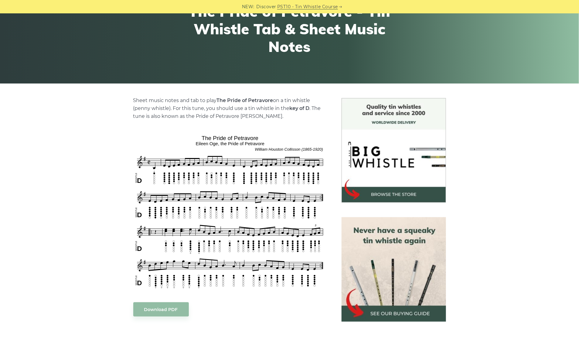  Describe the element at coordinates (248, 7) in the screenshot. I see `span: NEW:` at that location.